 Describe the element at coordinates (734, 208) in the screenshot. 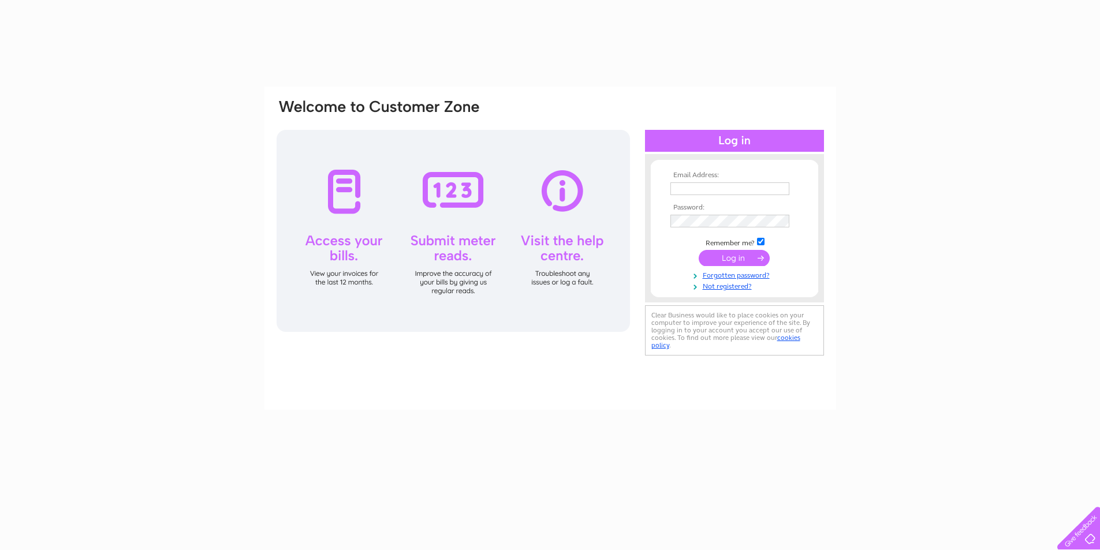

I see `th: Password:` at that location.